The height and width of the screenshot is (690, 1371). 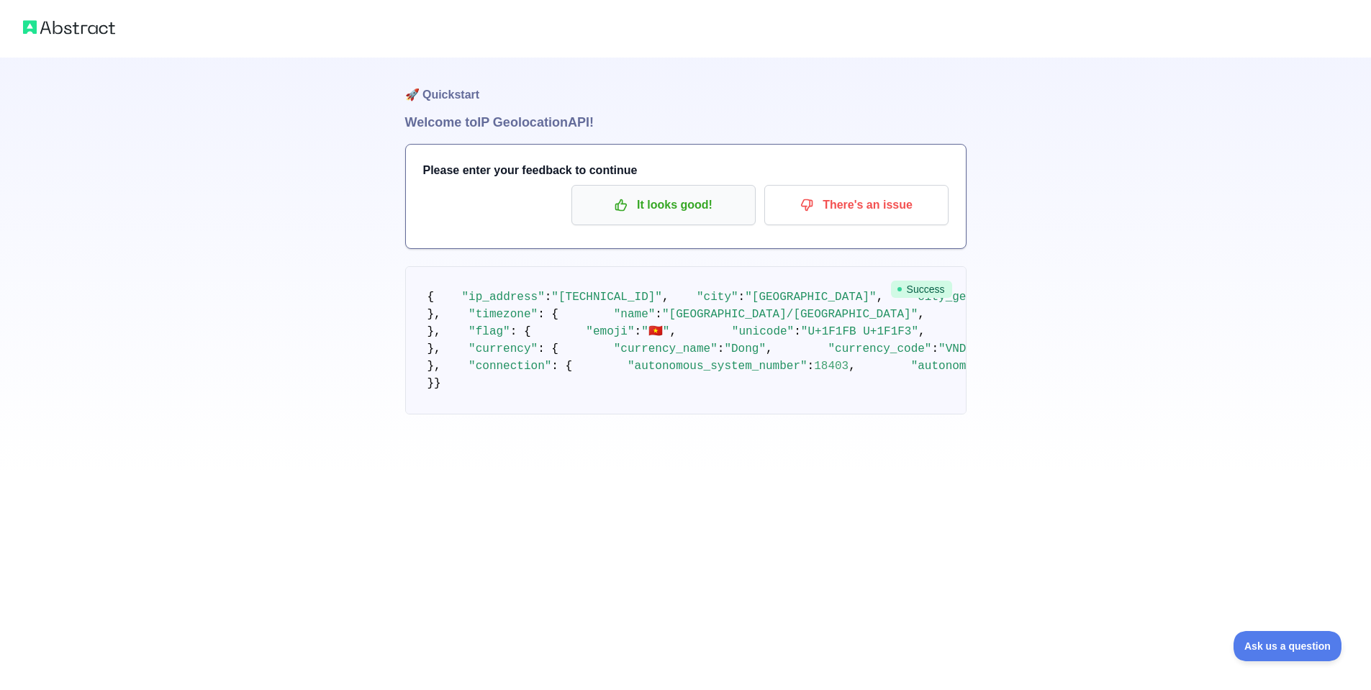 What do you see at coordinates (489, 332) in the screenshot?
I see `span: "flag"` at bounding box center [489, 332].